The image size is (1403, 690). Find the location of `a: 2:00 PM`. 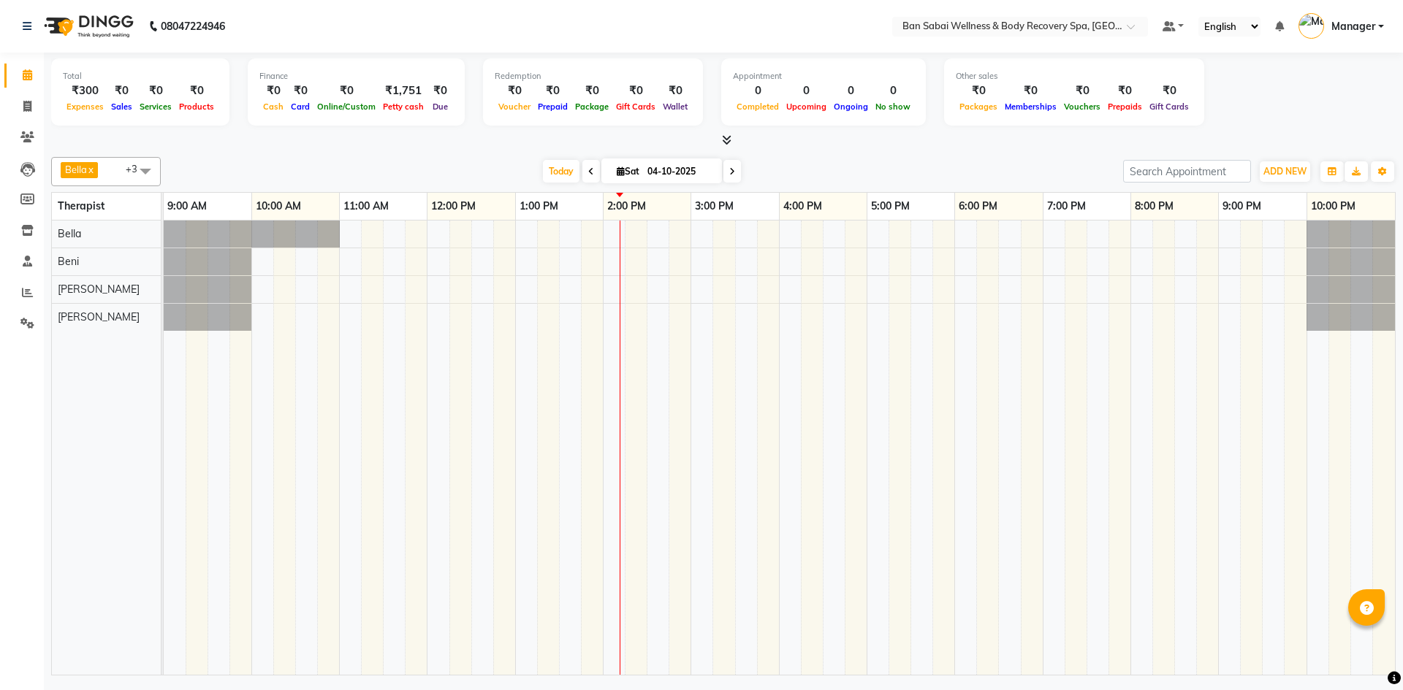

a: 2:00 PM is located at coordinates (626, 206).